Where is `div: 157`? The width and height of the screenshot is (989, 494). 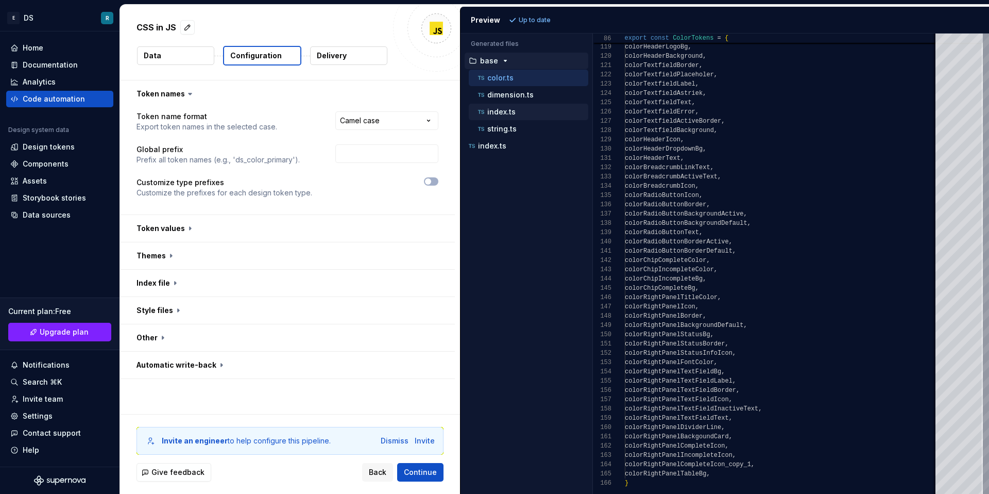
div: 157 is located at coordinates (602, 399).